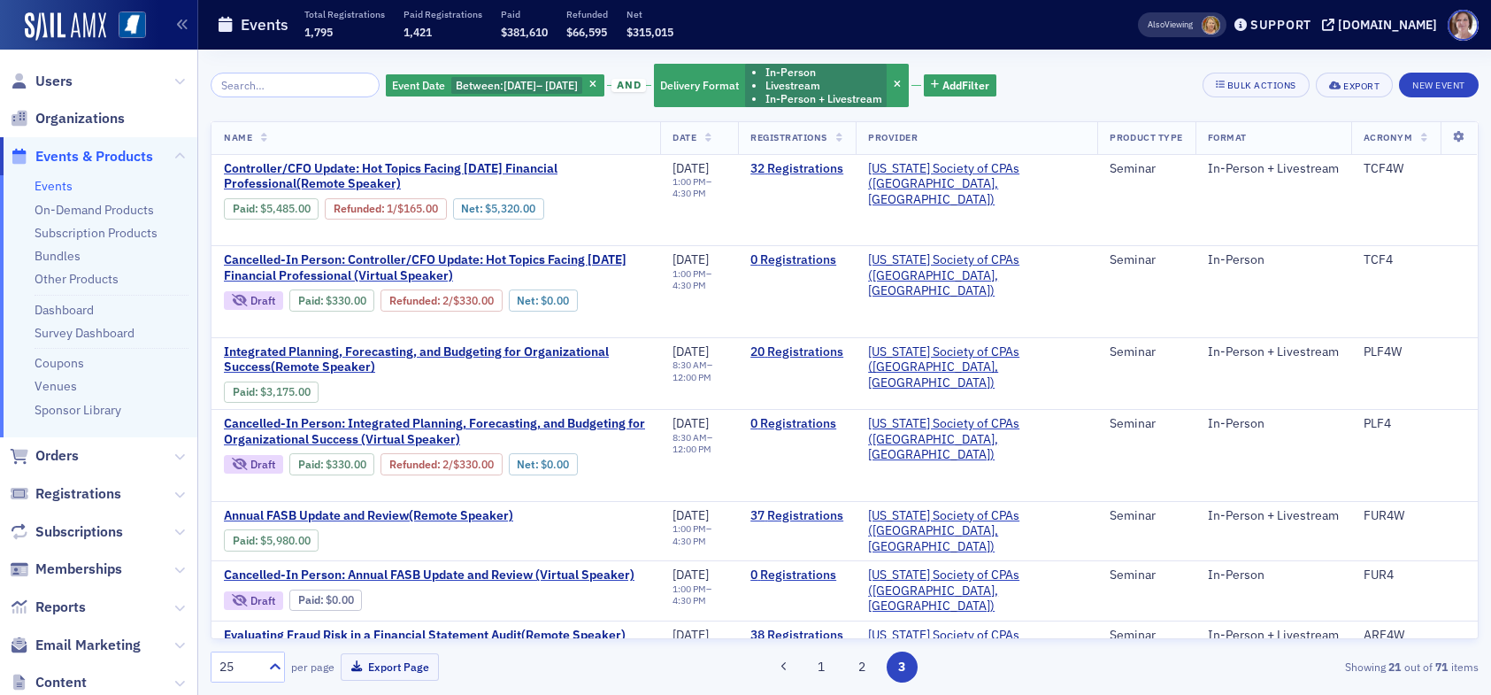 This screenshot has height=695, width=1491. Describe the element at coordinates (340, 599) in the screenshot. I see `span: $0.00` at that location.